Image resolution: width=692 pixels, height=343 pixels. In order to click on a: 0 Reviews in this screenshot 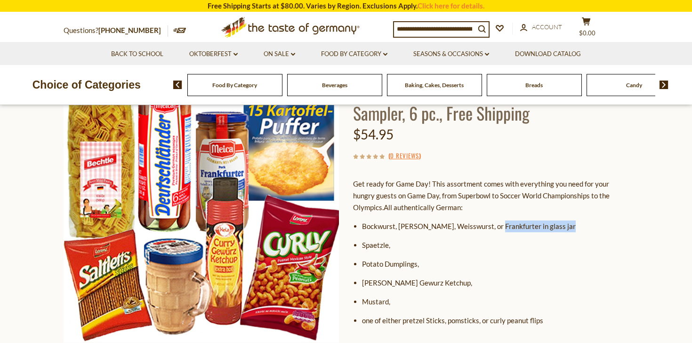, I will do `click(404, 156)`.